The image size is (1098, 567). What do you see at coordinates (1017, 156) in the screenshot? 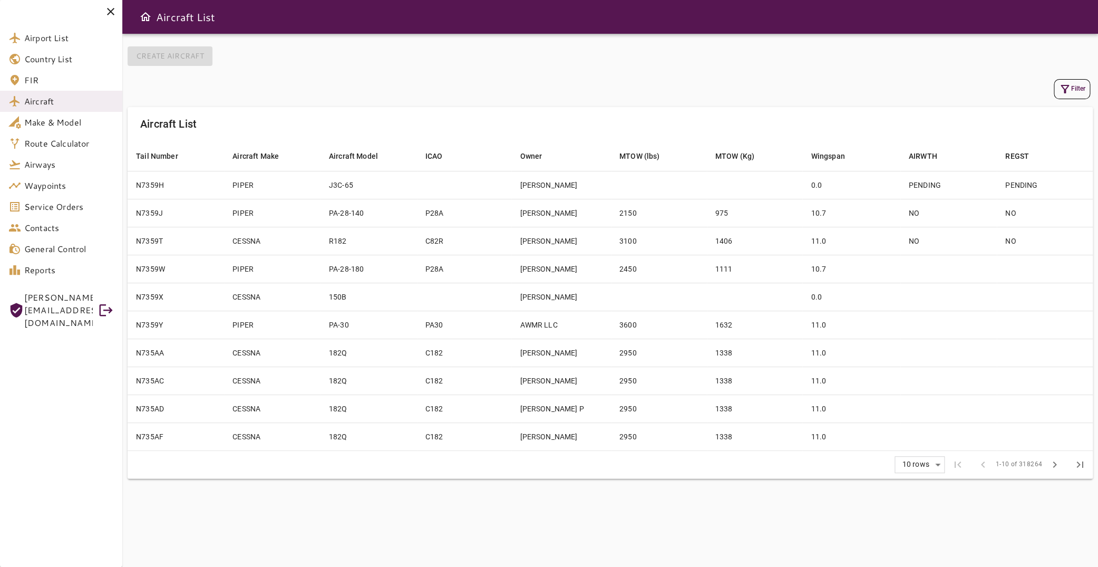
I see `div: REGST` at bounding box center [1017, 156].